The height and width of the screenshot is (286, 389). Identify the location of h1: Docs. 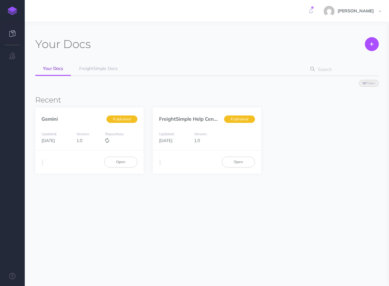
(63, 44).